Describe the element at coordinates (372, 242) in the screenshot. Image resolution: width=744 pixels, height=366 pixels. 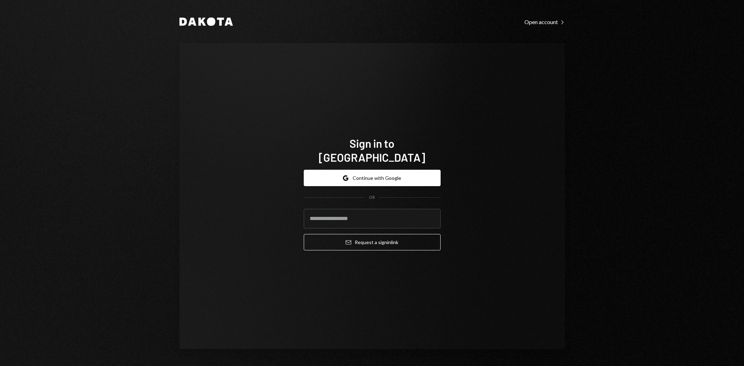
I see `button: Request a signinlink` at that location.